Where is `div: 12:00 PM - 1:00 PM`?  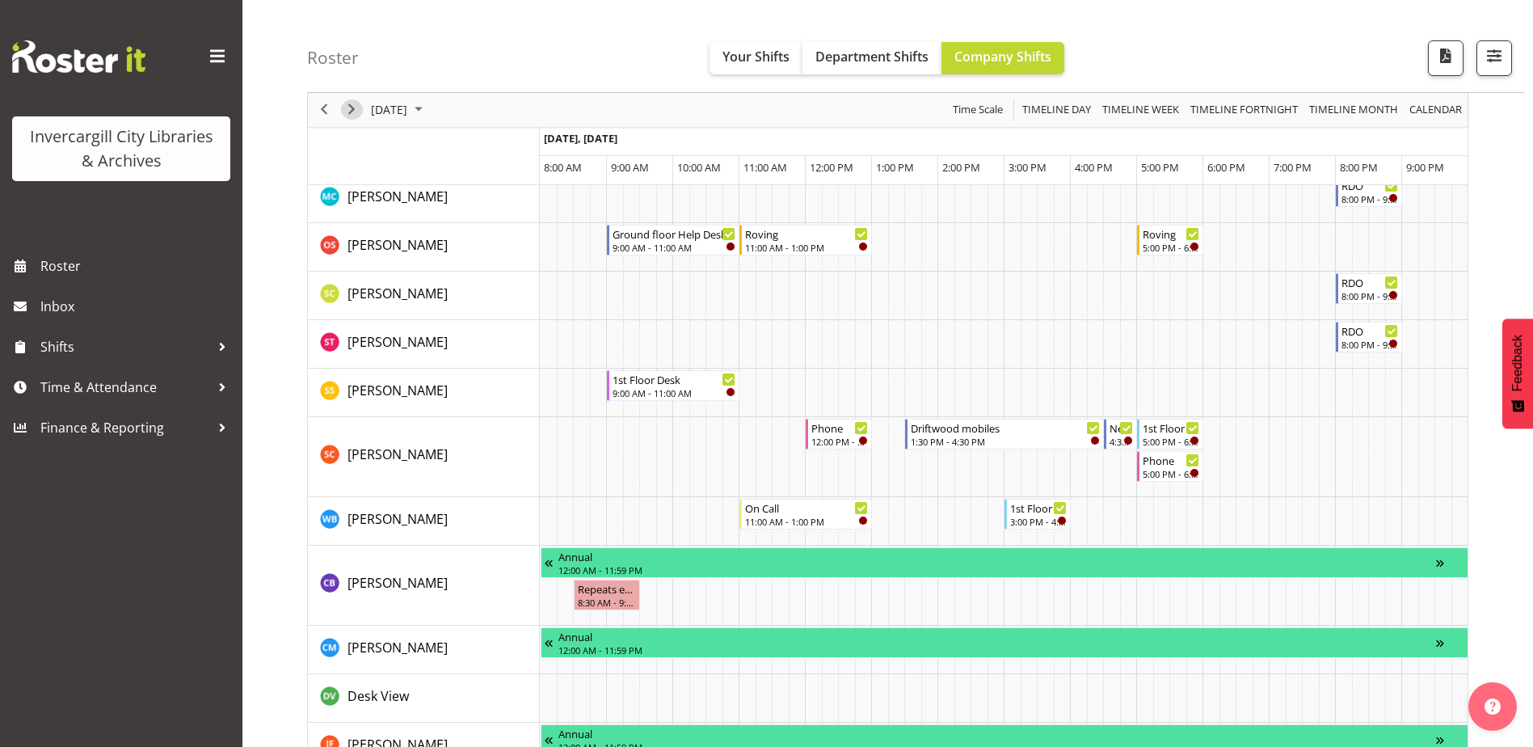
div: 12:00 PM - 1:00 PM is located at coordinates (840, 441).